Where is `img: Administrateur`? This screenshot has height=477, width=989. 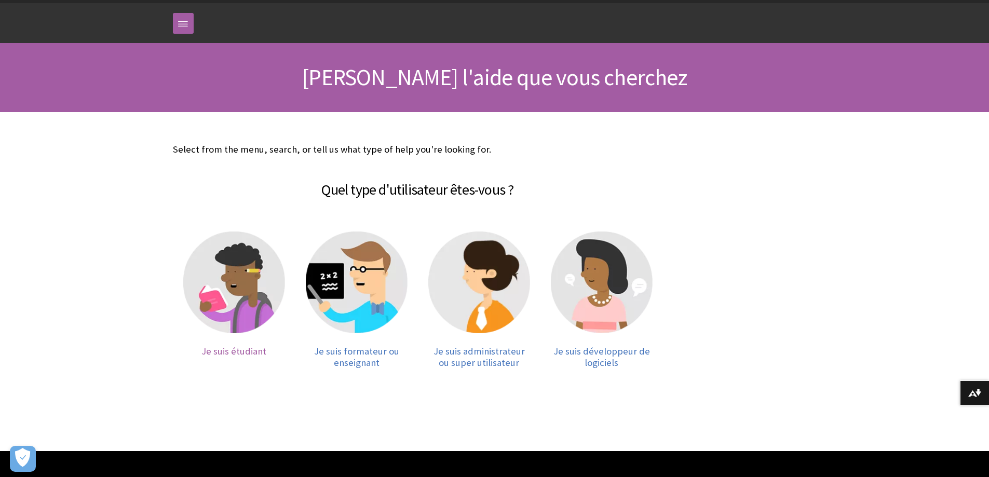 img: Administrateur is located at coordinates (479, 282).